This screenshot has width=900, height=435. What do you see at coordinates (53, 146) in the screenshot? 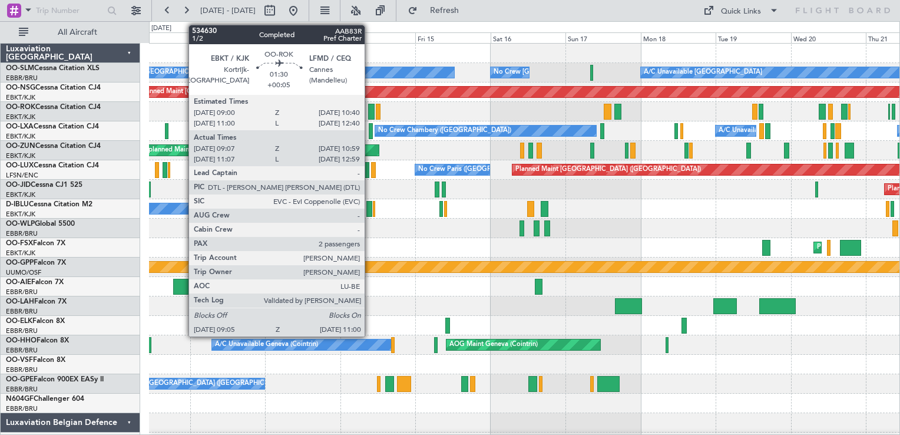
I see `a: OO-ZUNCessna Citation CJ4` at bounding box center [53, 146].